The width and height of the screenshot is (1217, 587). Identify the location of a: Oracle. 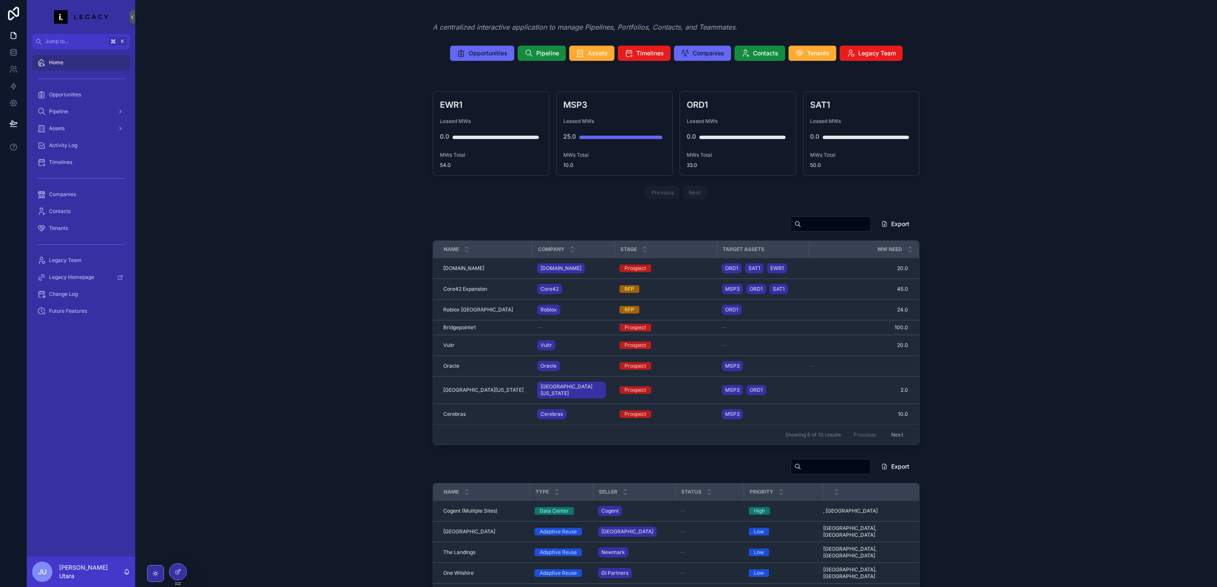
(573, 366).